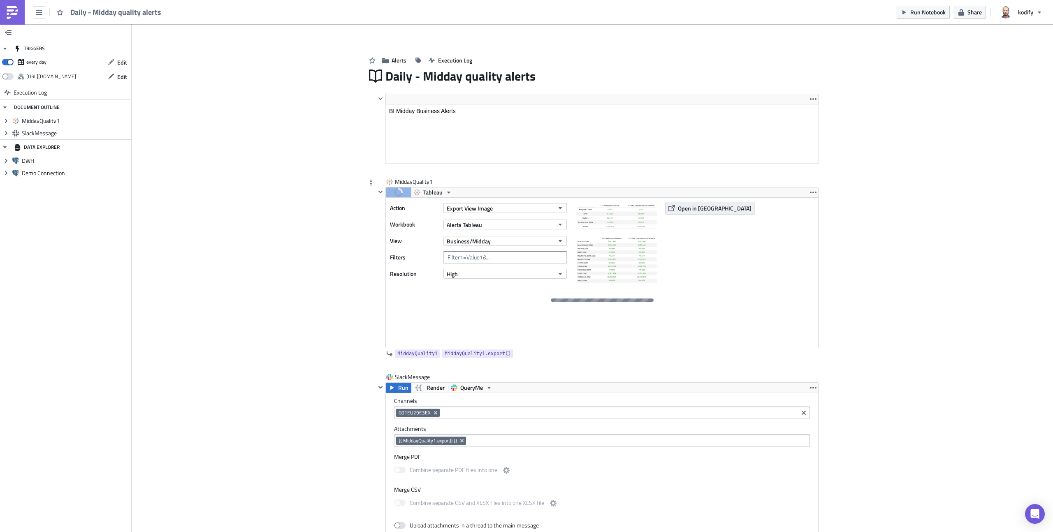  I want to click on button: Tableau, so click(433, 192).